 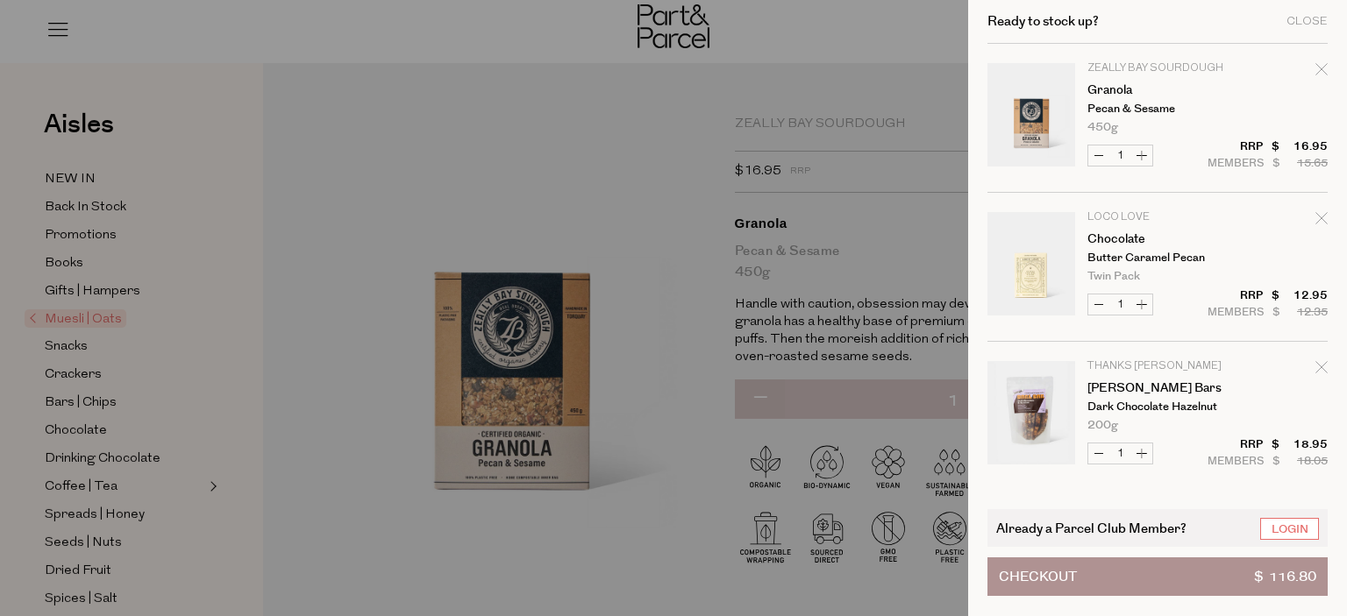 What do you see at coordinates (1306, 21) in the screenshot?
I see `div: Close` at bounding box center [1306, 21].